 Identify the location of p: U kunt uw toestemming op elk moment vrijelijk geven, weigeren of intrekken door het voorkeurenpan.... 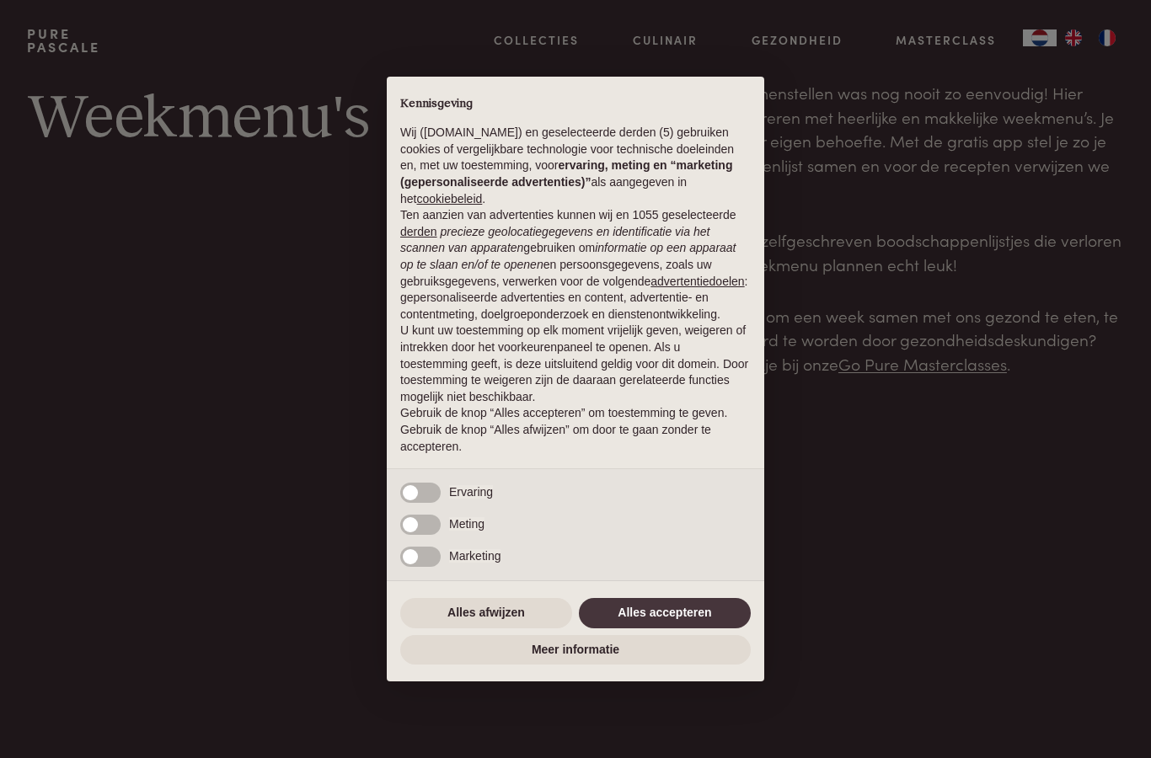
(575, 364).